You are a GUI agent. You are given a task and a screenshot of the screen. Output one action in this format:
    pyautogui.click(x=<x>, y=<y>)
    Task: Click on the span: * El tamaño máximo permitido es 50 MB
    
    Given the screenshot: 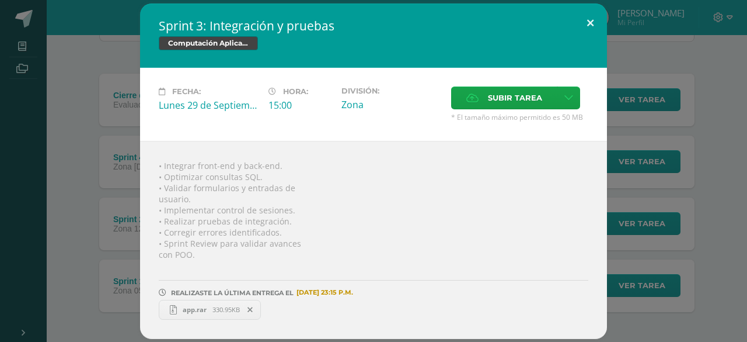 What is the action you would take?
    pyautogui.click(x=520, y=117)
    